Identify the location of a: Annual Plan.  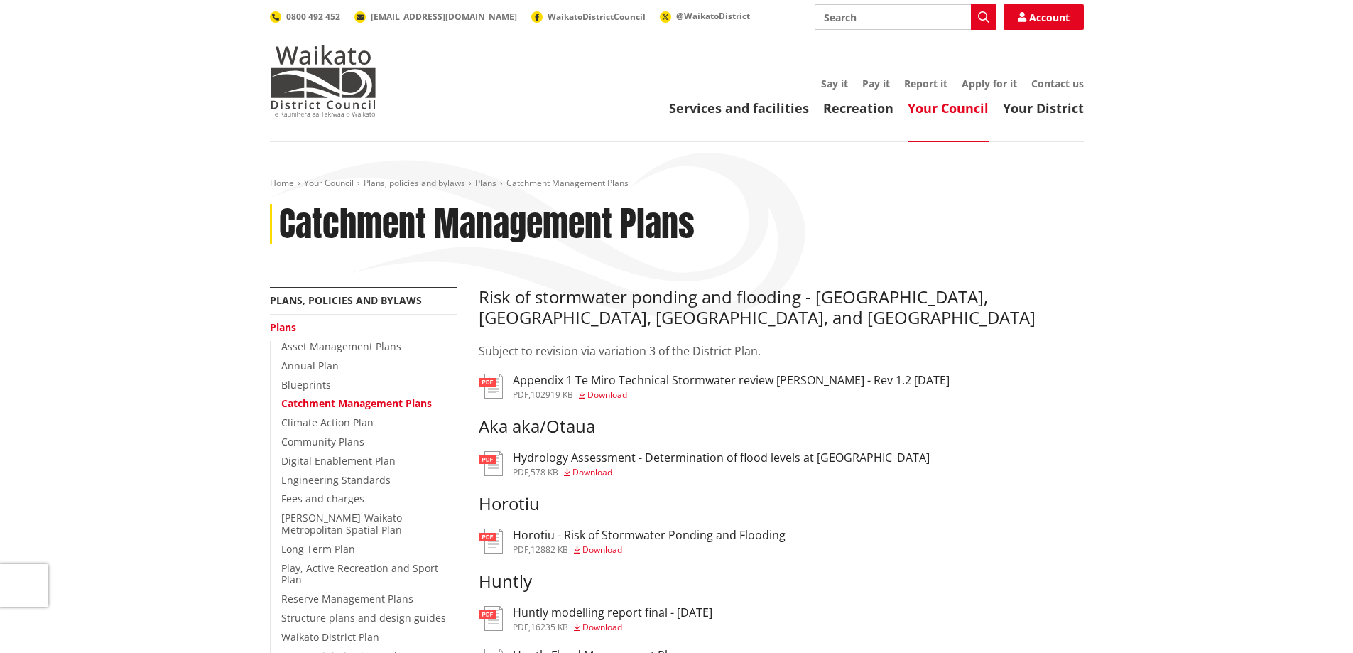
(310, 365).